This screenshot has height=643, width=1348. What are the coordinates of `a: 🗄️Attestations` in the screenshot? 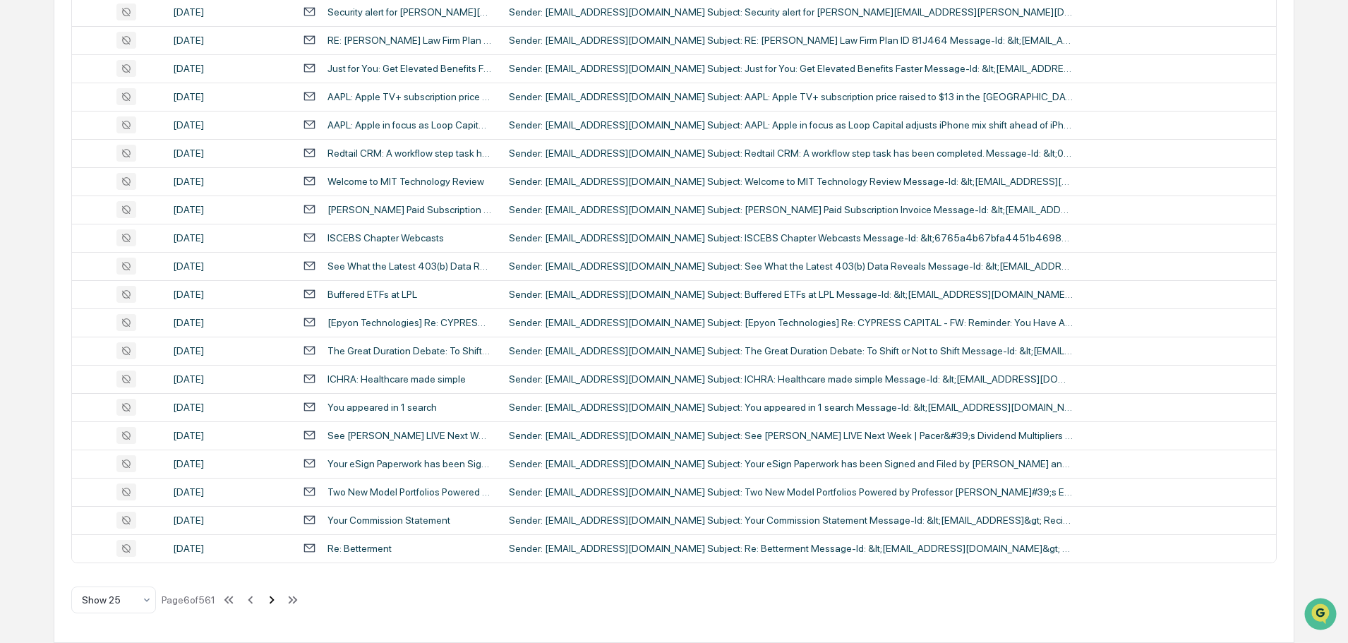 It's located at (138, 185).